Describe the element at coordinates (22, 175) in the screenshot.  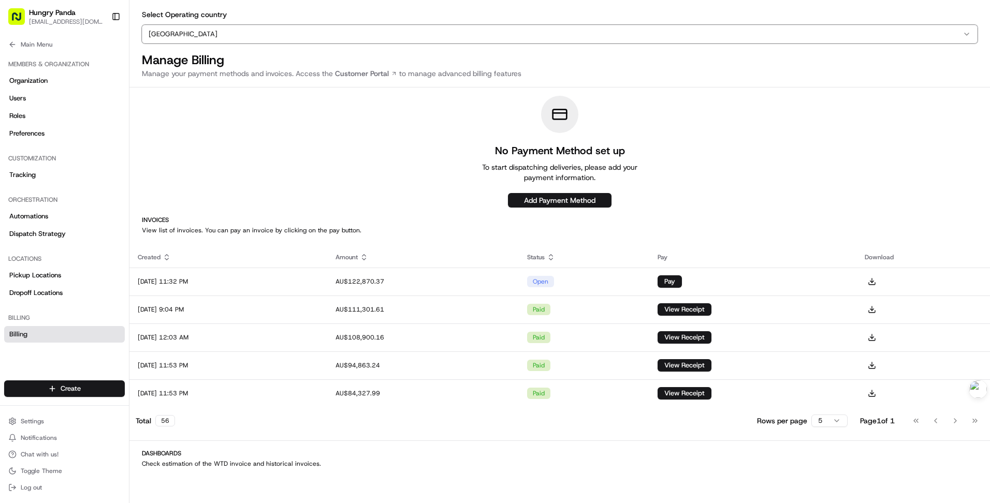
I see `span: Tracking` at that location.